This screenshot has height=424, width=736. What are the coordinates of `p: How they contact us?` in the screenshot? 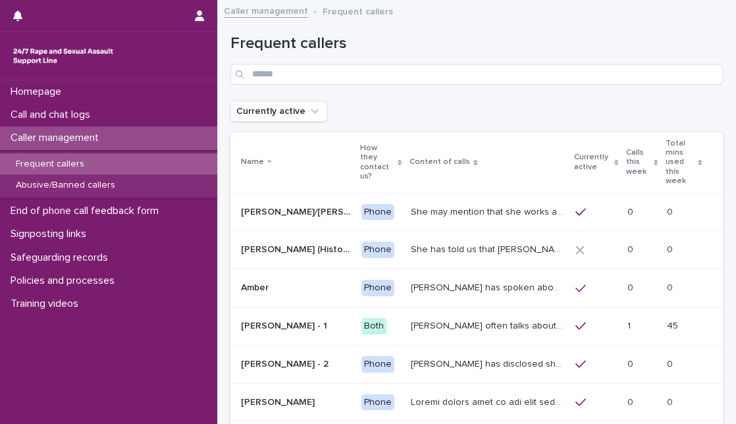 It's located at (377, 163).